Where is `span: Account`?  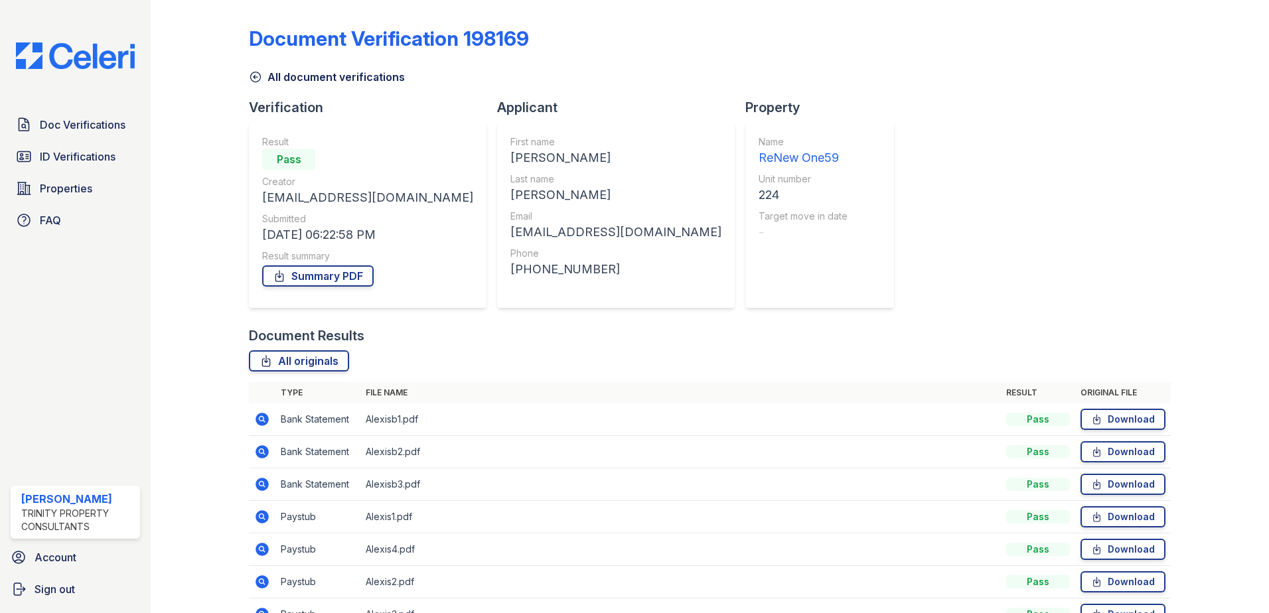
span: Account is located at coordinates (55, 557).